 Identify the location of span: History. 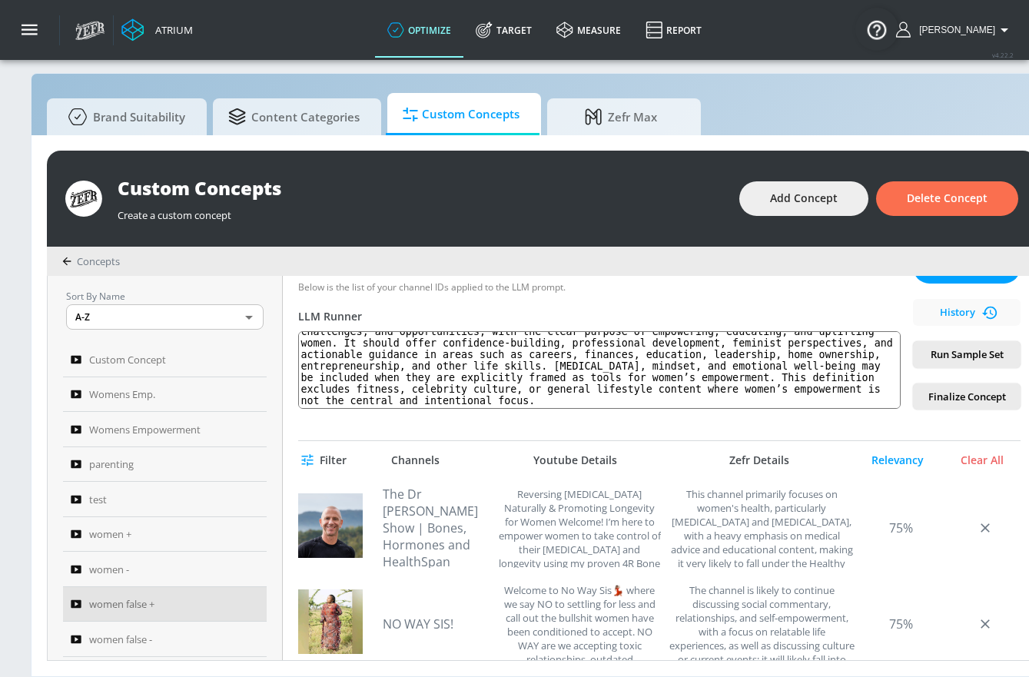
(967, 312).